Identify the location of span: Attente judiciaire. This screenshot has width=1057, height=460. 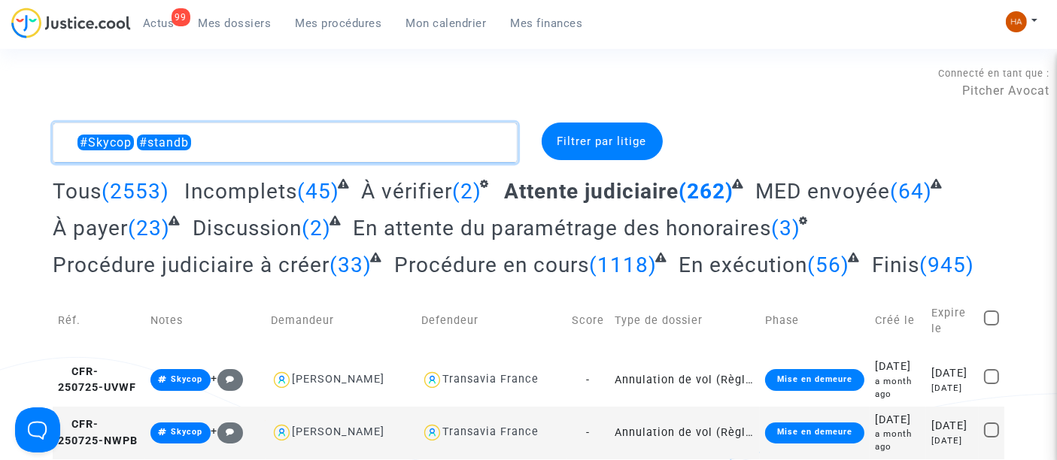
(591, 191).